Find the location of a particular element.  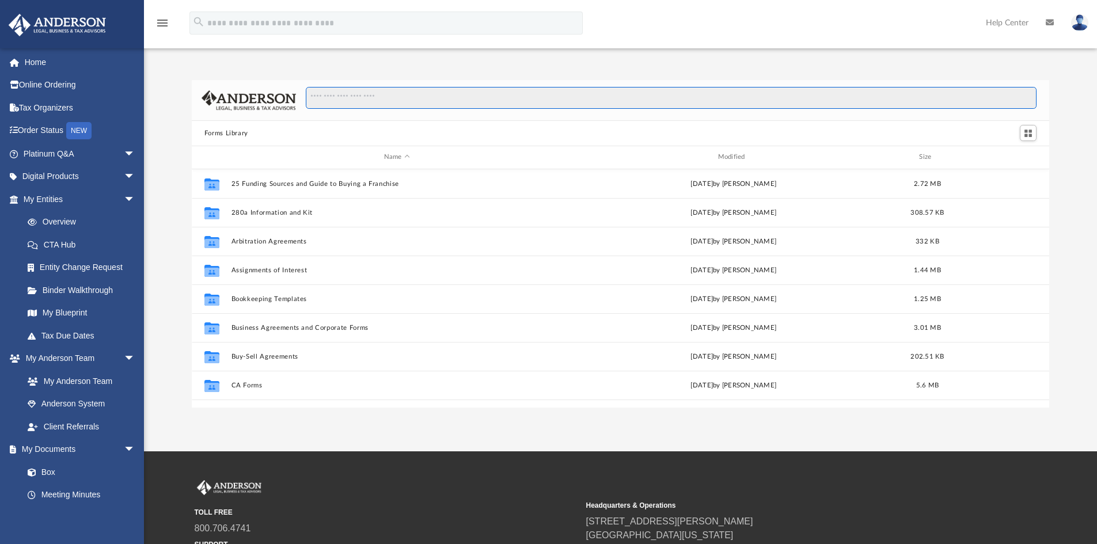

button: Buy-Sell Agreements is located at coordinates (397, 356).